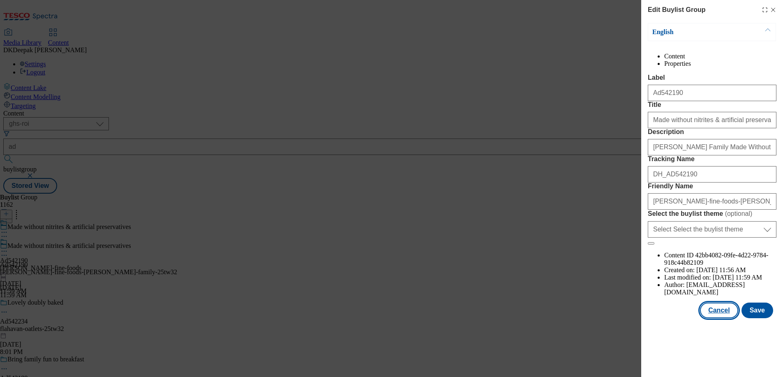 Image resolution: width=783 pixels, height=377 pixels. Describe the element at coordinates (695, 32) in the screenshot. I see `p: English` at that location.